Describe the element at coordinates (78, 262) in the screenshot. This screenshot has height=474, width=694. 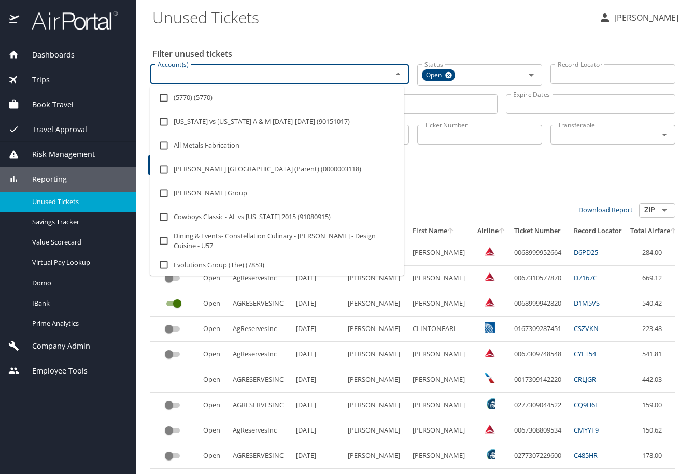
I see `span: Virtual Pay Lookup` at that location.